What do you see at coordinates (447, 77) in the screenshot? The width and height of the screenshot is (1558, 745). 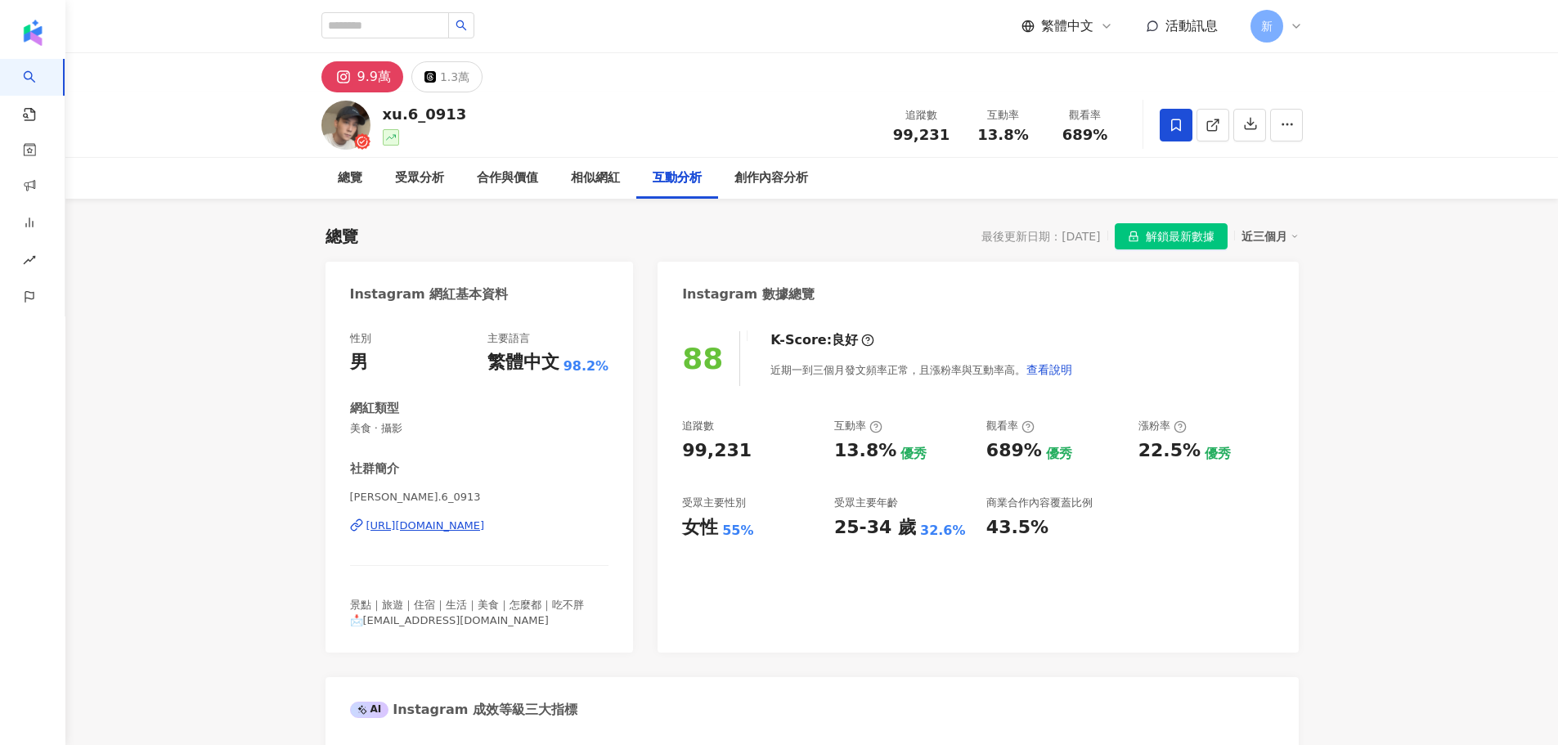 I see `button: 1.3萬` at bounding box center [447, 77].